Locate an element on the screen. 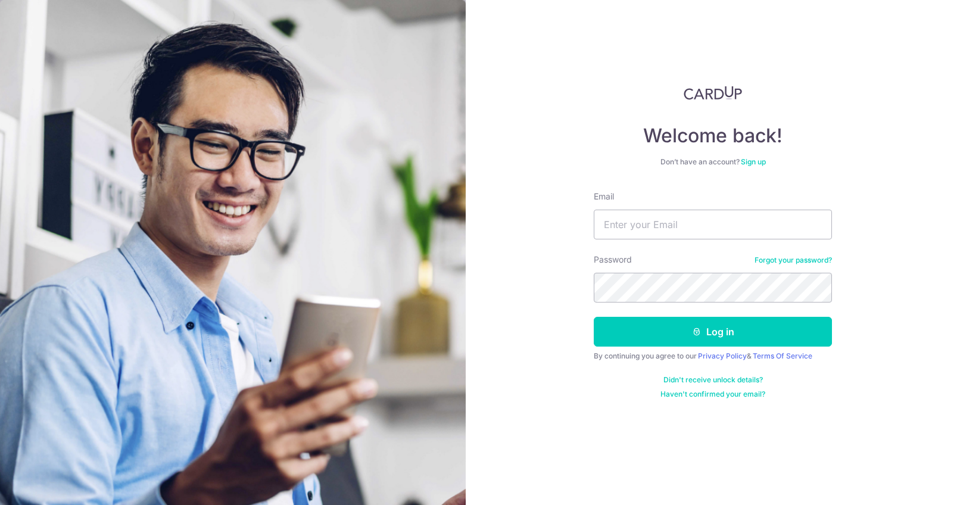 Image resolution: width=960 pixels, height=505 pixels. label: Password is located at coordinates (613, 260).